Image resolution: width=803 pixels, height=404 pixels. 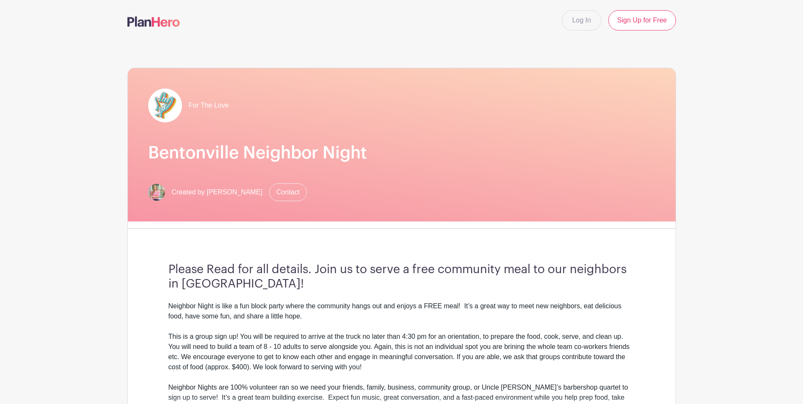 I want to click on img: logo-507f7623f17ff9eddc593b1ce0a138ce2505c220e1c5a4e2b4648c50719b7d32.svg, so click(x=154, y=22).